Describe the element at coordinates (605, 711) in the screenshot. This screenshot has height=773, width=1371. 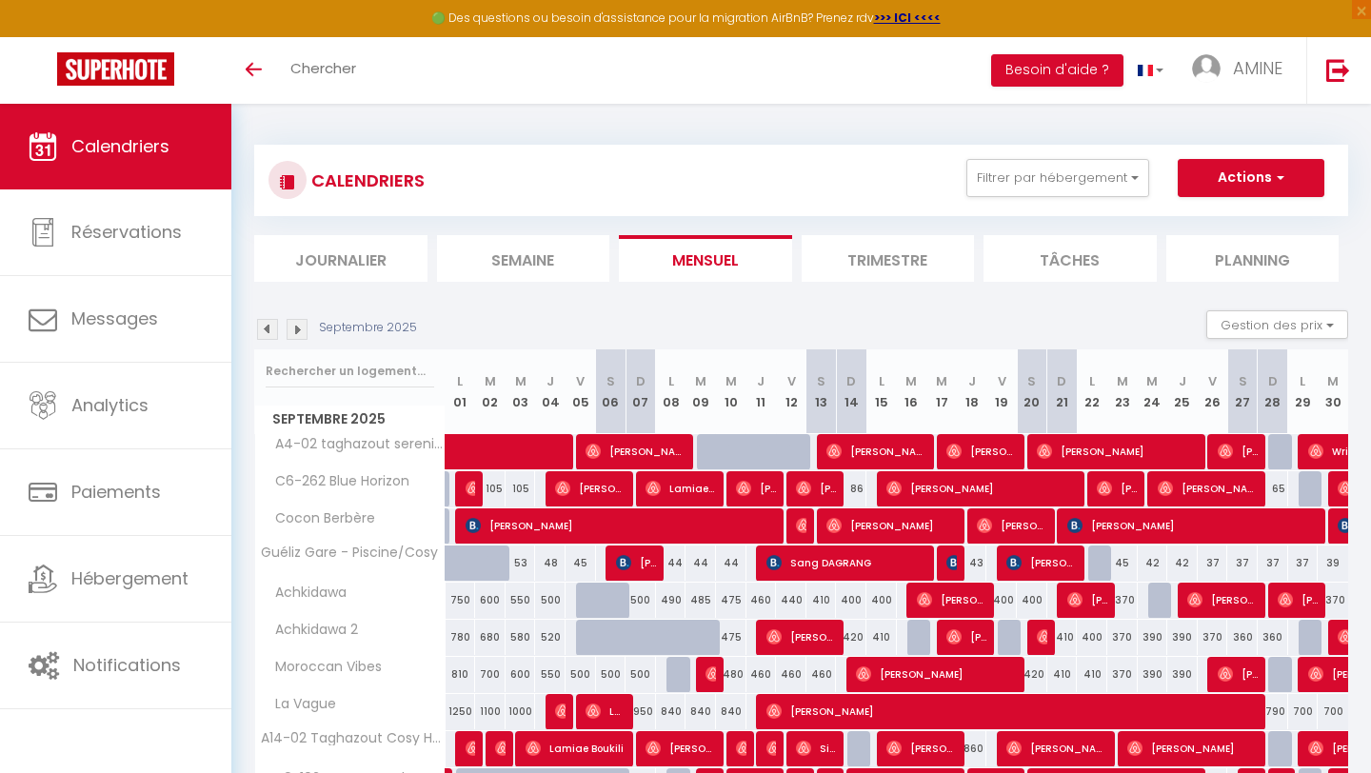
I see `span: Lahoucine Amhouche` at that location.